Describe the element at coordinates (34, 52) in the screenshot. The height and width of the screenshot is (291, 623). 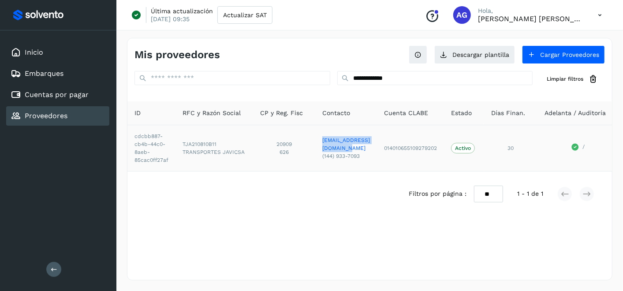
I see `a: Inicio` at that location.